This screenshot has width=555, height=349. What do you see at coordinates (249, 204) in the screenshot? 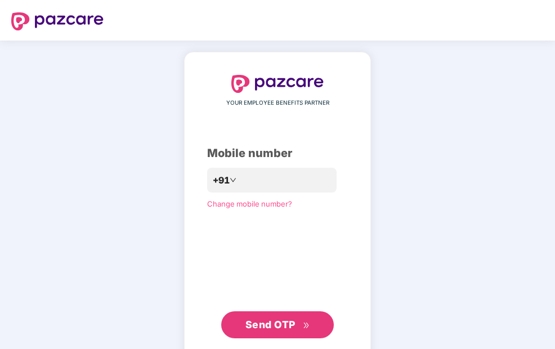
I see `span: Change mobile number?` at bounding box center [249, 204].